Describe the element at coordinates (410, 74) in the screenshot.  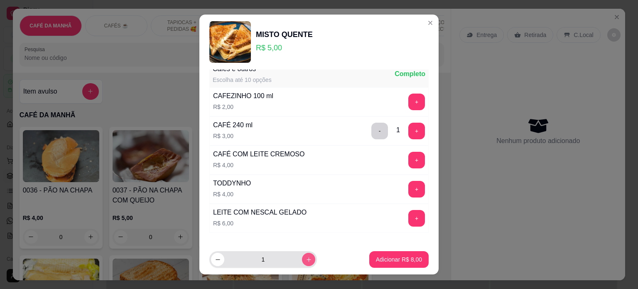
I see `div: Completo` at that location.